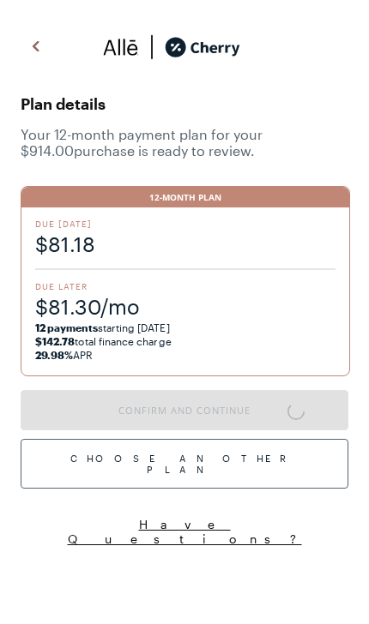  Describe the element at coordinates (185, 306) in the screenshot. I see `span: $81.30/mo` at that location.